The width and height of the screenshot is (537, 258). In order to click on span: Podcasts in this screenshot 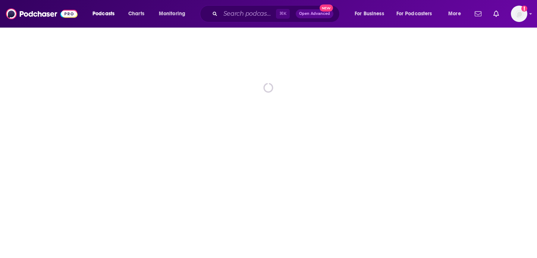, I will do `click(103, 14)`.